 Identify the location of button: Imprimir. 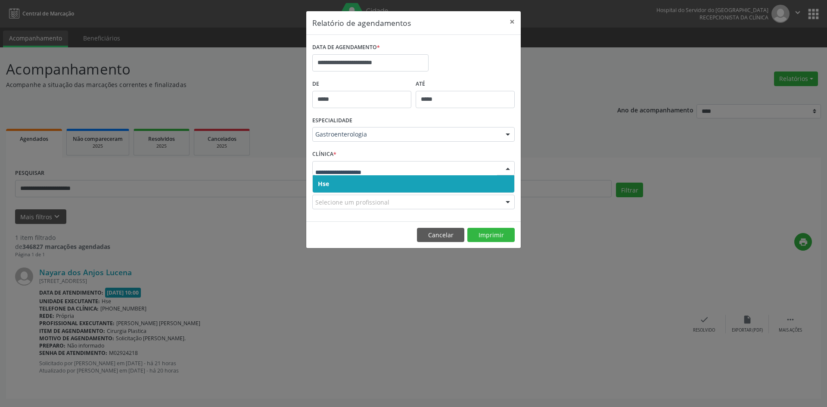
(491, 235).